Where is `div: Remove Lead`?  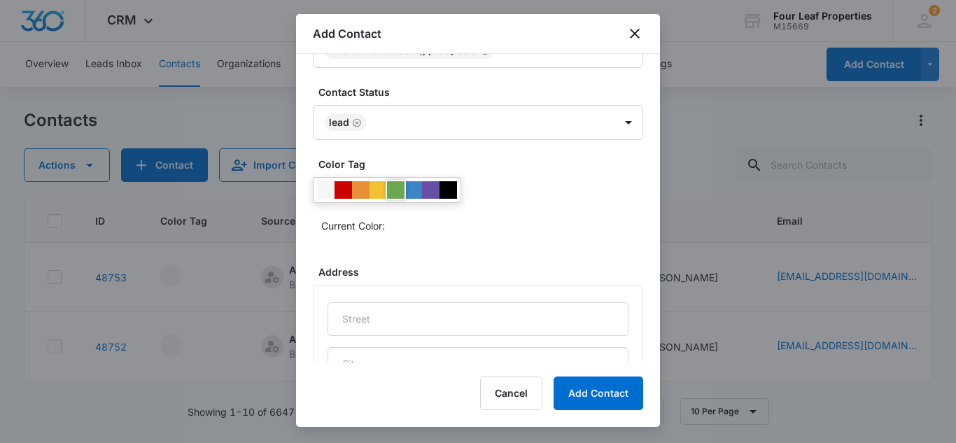 div: Remove Lead is located at coordinates (356, 122).